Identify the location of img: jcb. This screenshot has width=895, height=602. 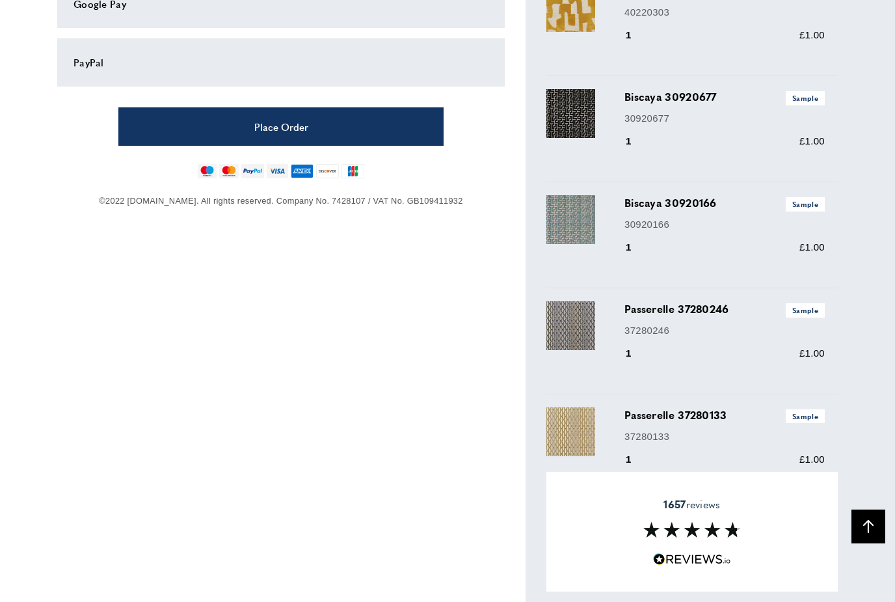
(353, 171).